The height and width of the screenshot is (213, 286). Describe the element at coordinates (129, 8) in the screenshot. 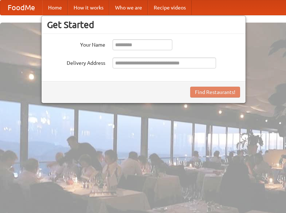

I see `a: Who we are` at that location.